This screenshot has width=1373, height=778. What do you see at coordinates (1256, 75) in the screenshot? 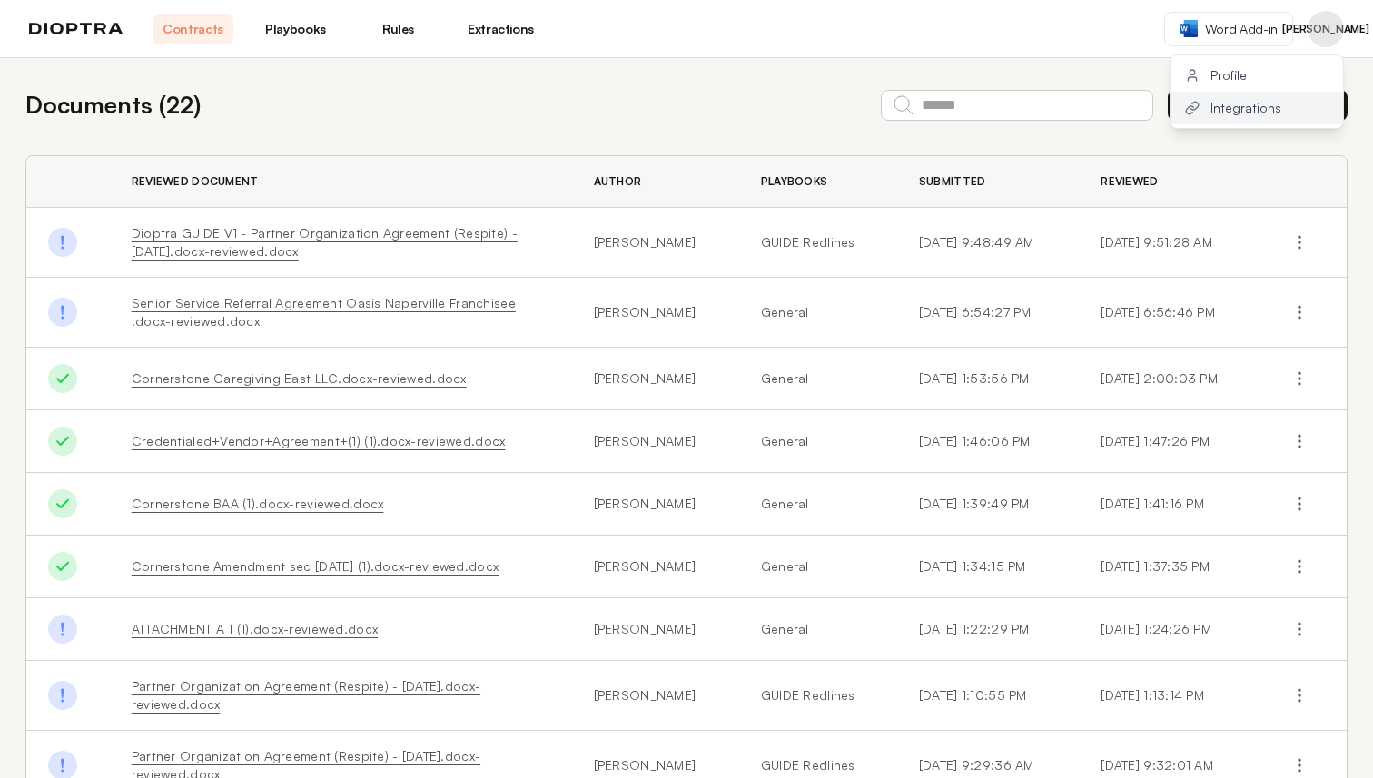
I see `button: Profile` at bounding box center [1256, 75].